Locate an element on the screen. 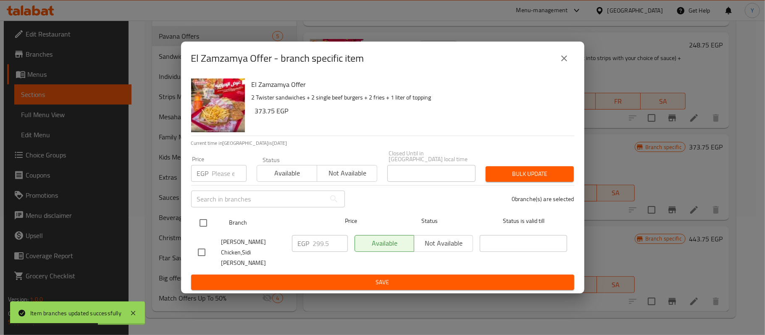 The width and height of the screenshot is (765, 335). span: Available is located at coordinates (287, 173).